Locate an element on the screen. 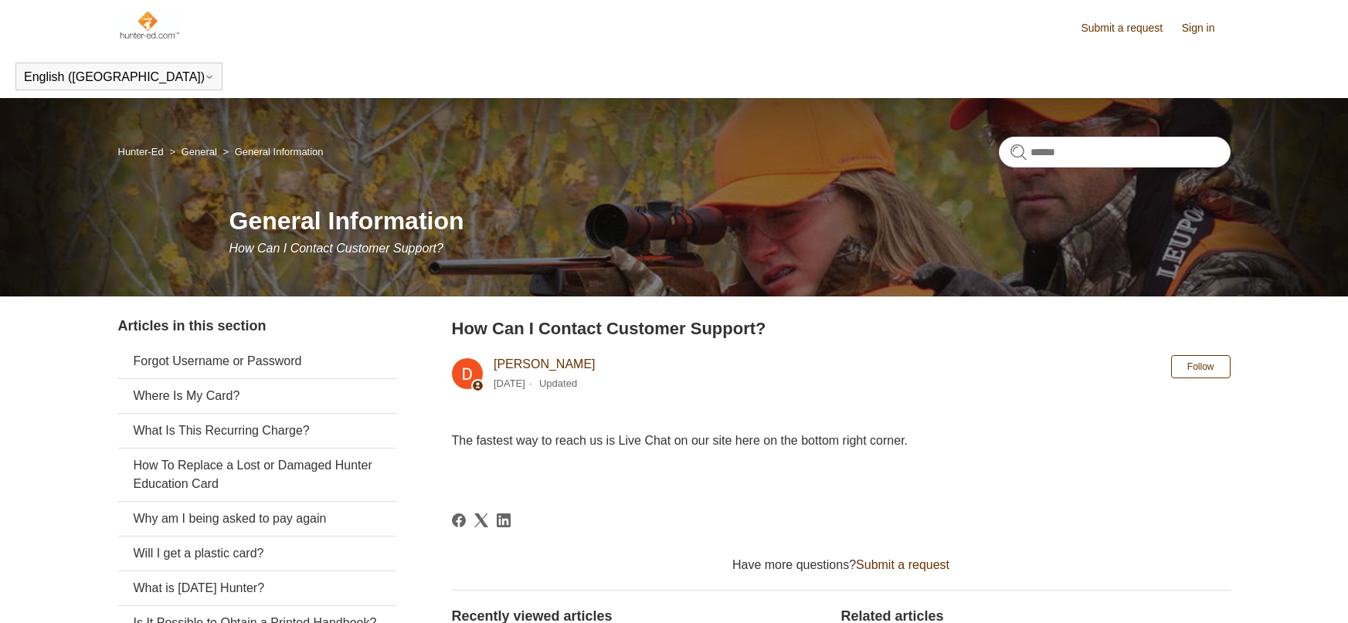 This screenshot has height=623, width=1348. a: General Information is located at coordinates (279, 151).